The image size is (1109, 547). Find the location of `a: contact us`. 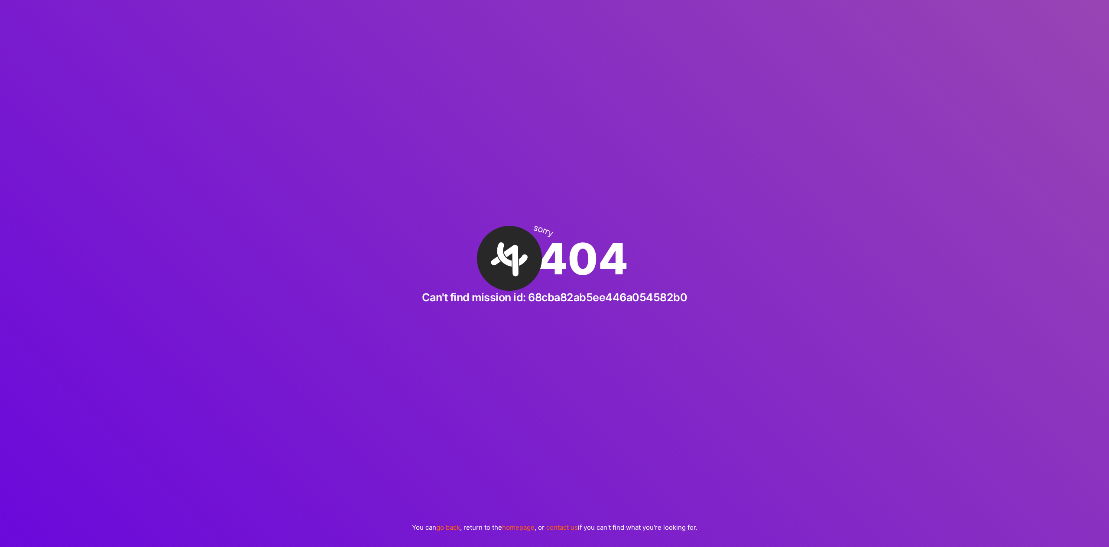

a: contact us is located at coordinates (562, 527).